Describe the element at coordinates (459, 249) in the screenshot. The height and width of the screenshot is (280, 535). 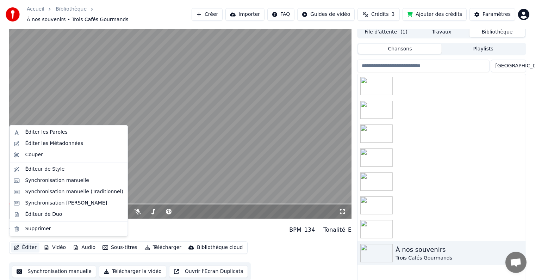
I see `div: À nos souvenirs` at that location.